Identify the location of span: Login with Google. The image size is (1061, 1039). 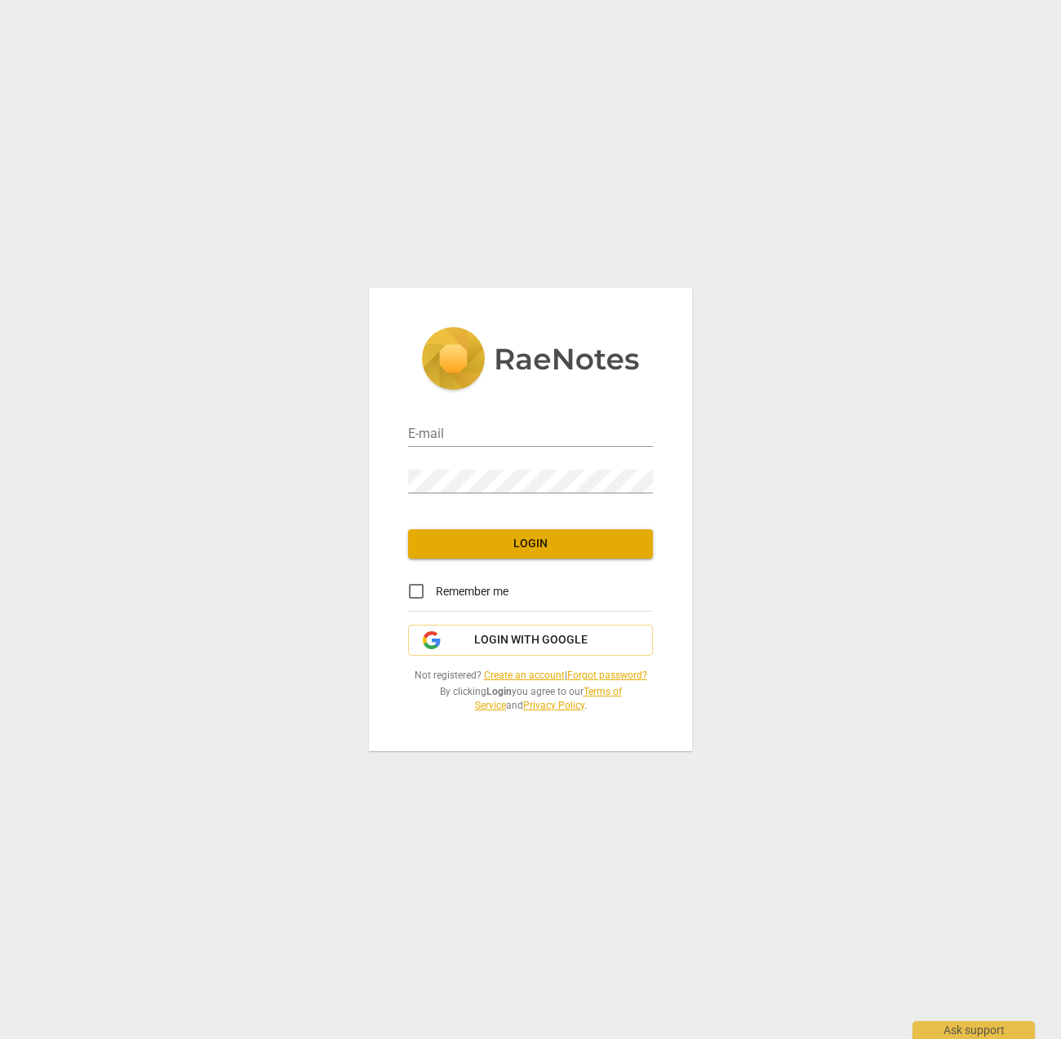
(530, 640).